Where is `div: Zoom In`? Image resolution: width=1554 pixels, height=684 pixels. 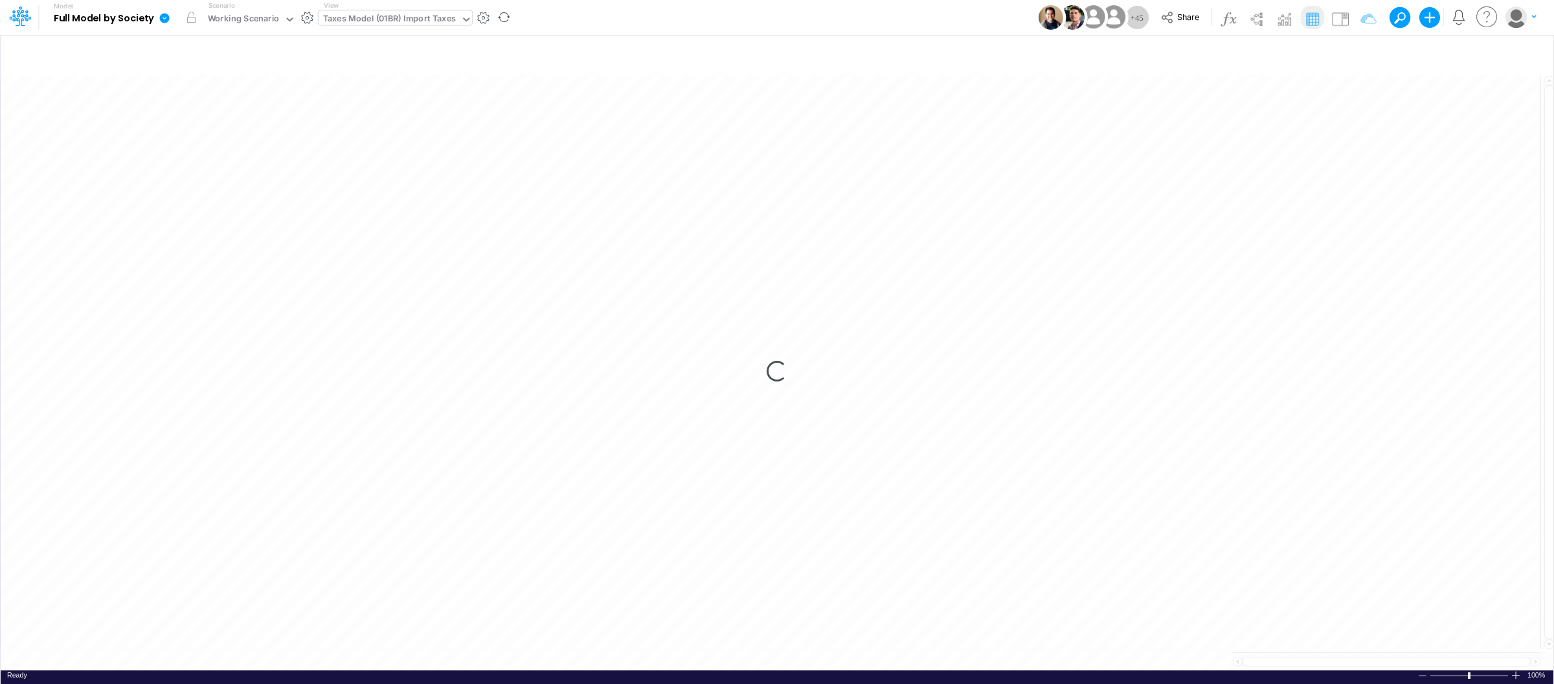 div: Zoom In is located at coordinates (1516, 675).